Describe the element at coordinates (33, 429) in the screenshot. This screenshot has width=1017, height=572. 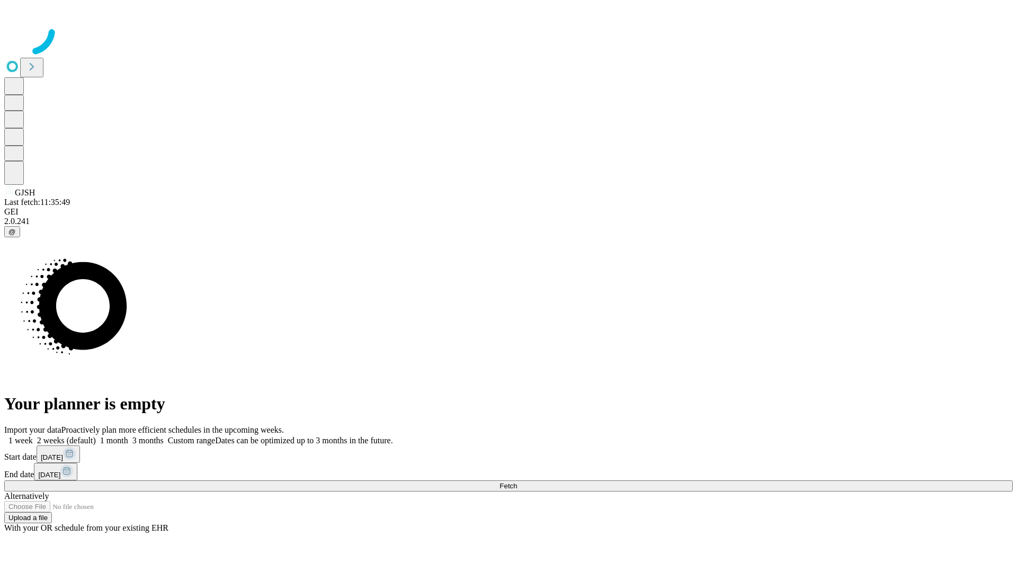
I see `span: Import your data` at that location.